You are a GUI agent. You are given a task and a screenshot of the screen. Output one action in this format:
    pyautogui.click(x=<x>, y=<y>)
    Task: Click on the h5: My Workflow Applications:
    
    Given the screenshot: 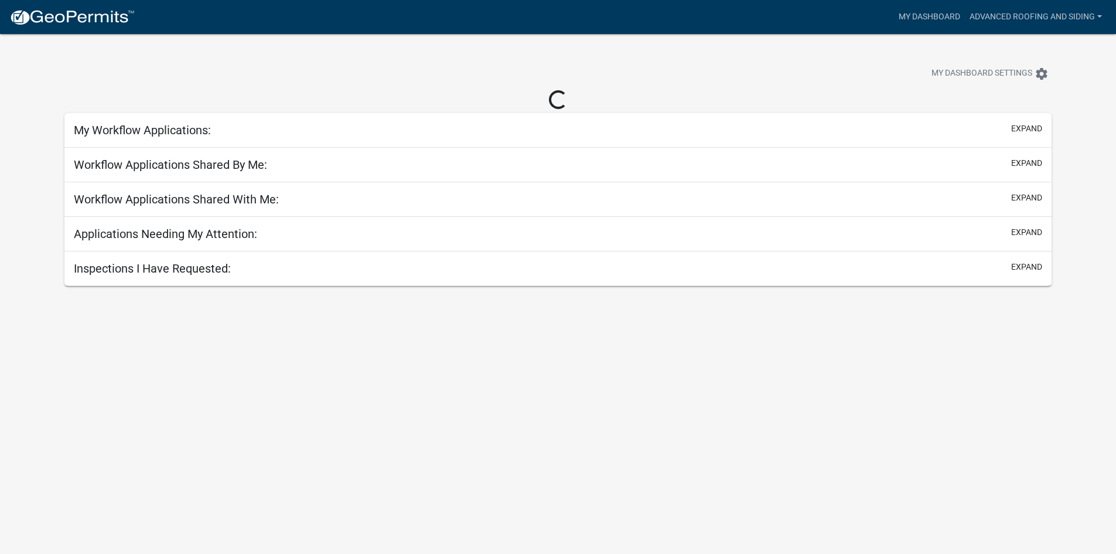 What is the action you would take?
    pyautogui.click(x=142, y=130)
    